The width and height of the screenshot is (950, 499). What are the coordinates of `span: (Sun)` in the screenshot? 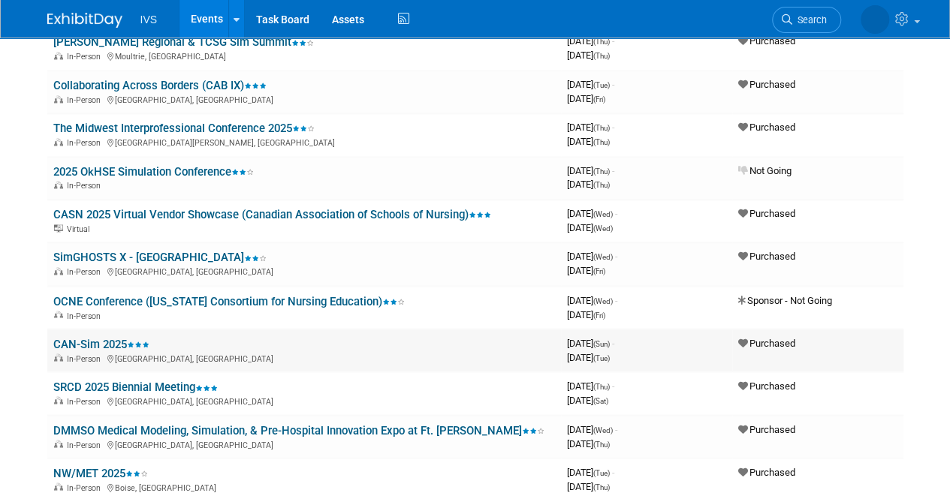 It's located at (602, 343).